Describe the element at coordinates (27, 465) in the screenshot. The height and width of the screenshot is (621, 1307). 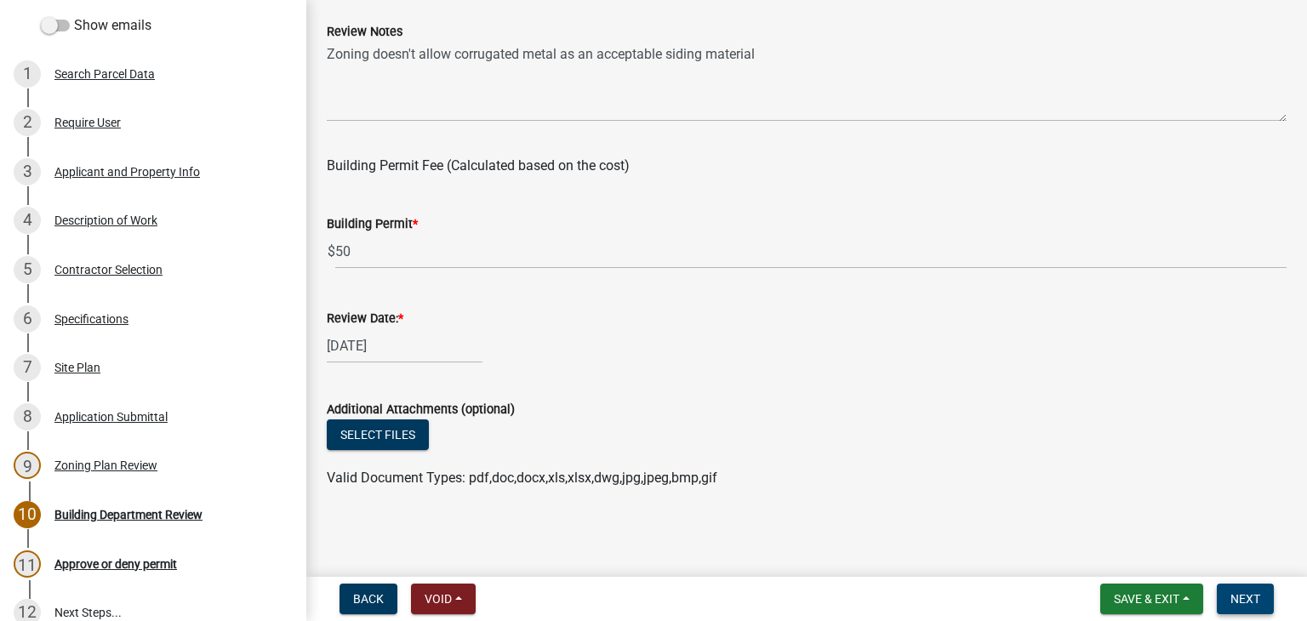
I see `div: 9` at that location.